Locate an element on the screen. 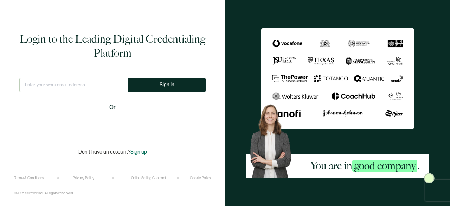 This screenshot has height=206, width=450. button: Sign In is located at coordinates (167, 85).